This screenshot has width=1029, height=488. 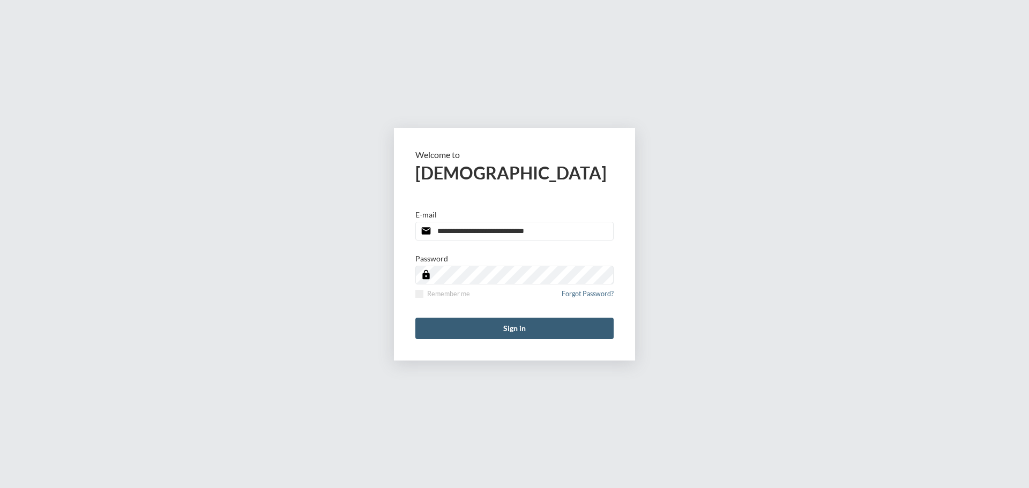 What do you see at coordinates (515, 329) in the screenshot?
I see `button: Sign in` at bounding box center [515, 329].